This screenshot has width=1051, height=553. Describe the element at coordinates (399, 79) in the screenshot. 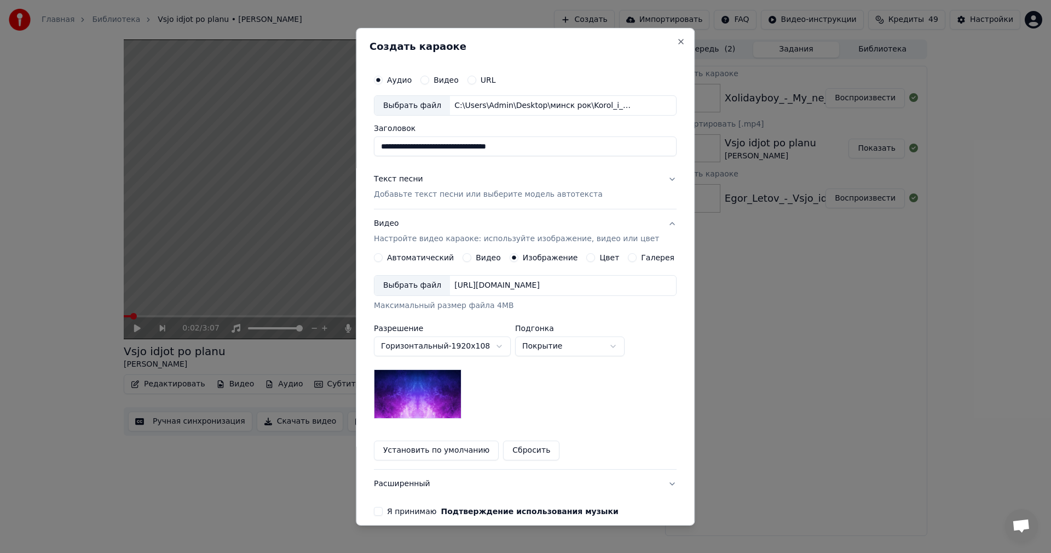

I see `label: Аудио` at that location.